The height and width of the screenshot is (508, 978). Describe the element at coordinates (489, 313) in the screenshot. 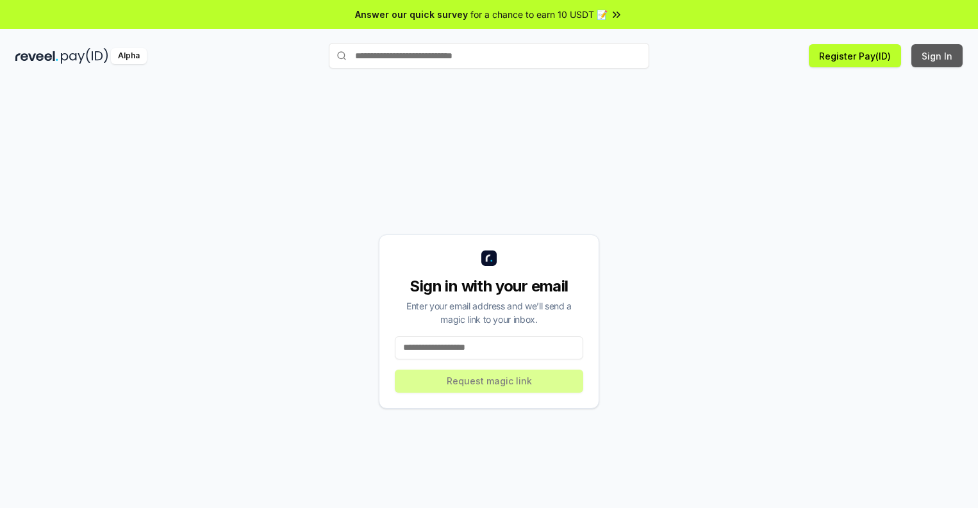

I see `div: Enter your email address and we’ll send a magic link to your inbox.` at that location.